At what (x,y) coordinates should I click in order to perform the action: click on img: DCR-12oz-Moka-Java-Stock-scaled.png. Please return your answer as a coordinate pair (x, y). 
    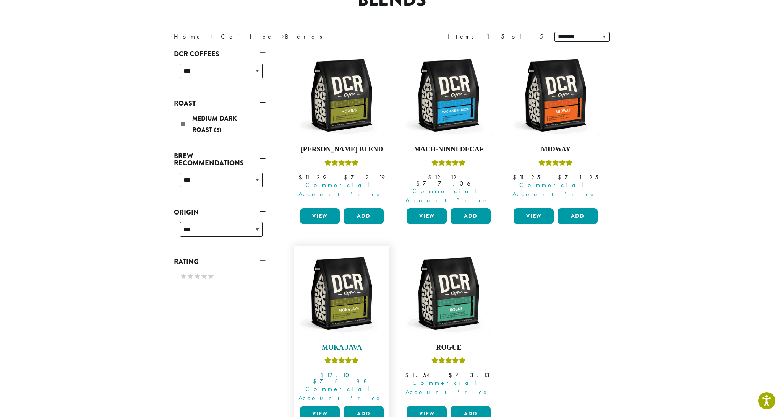
    Looking at the image, I should click on (342, 293).